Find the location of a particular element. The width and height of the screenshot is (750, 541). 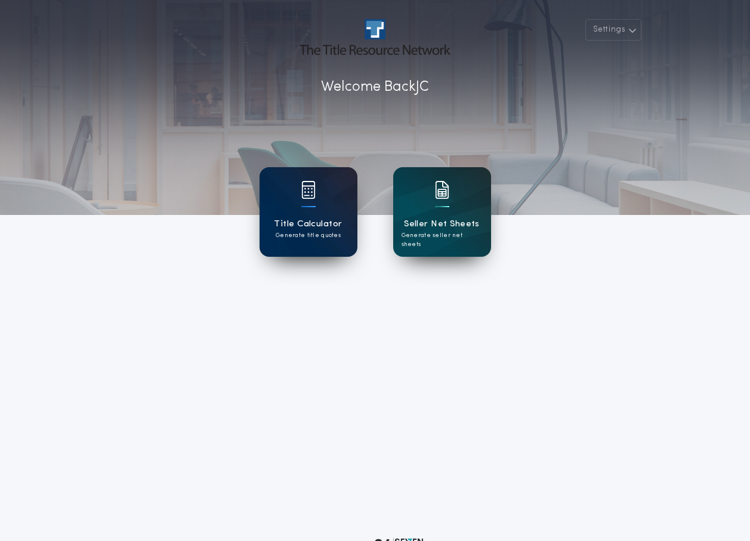

a: card iconTitle CalculatorGenerate title quotes is located at coordinates (308, 212).